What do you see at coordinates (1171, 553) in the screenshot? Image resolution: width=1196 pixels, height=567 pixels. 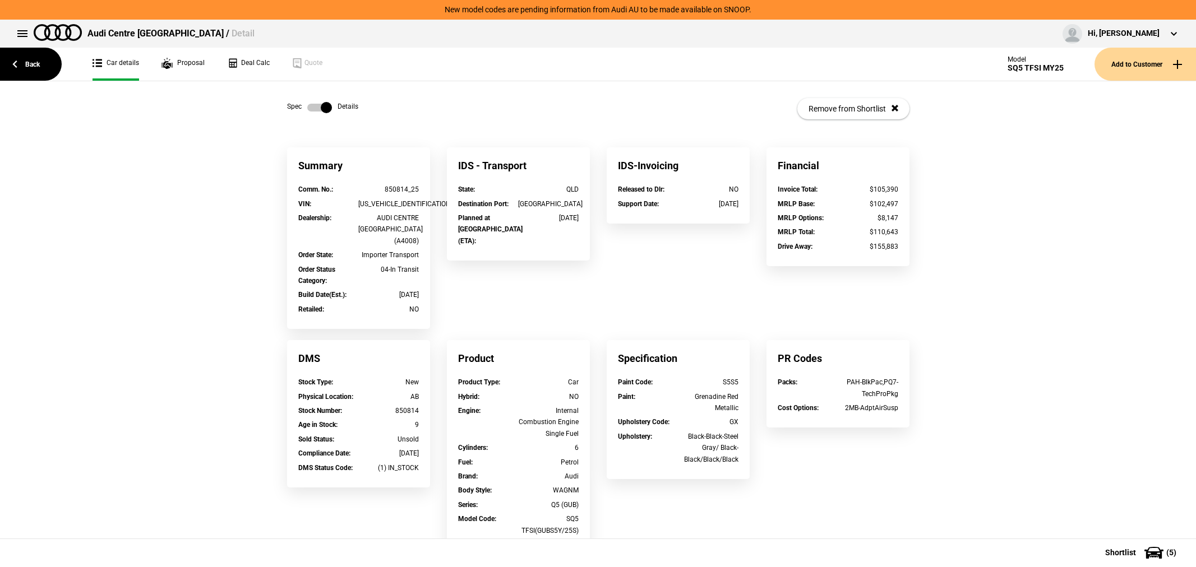 I see `span: ( 5 )` at bounding box center [1171, 553].